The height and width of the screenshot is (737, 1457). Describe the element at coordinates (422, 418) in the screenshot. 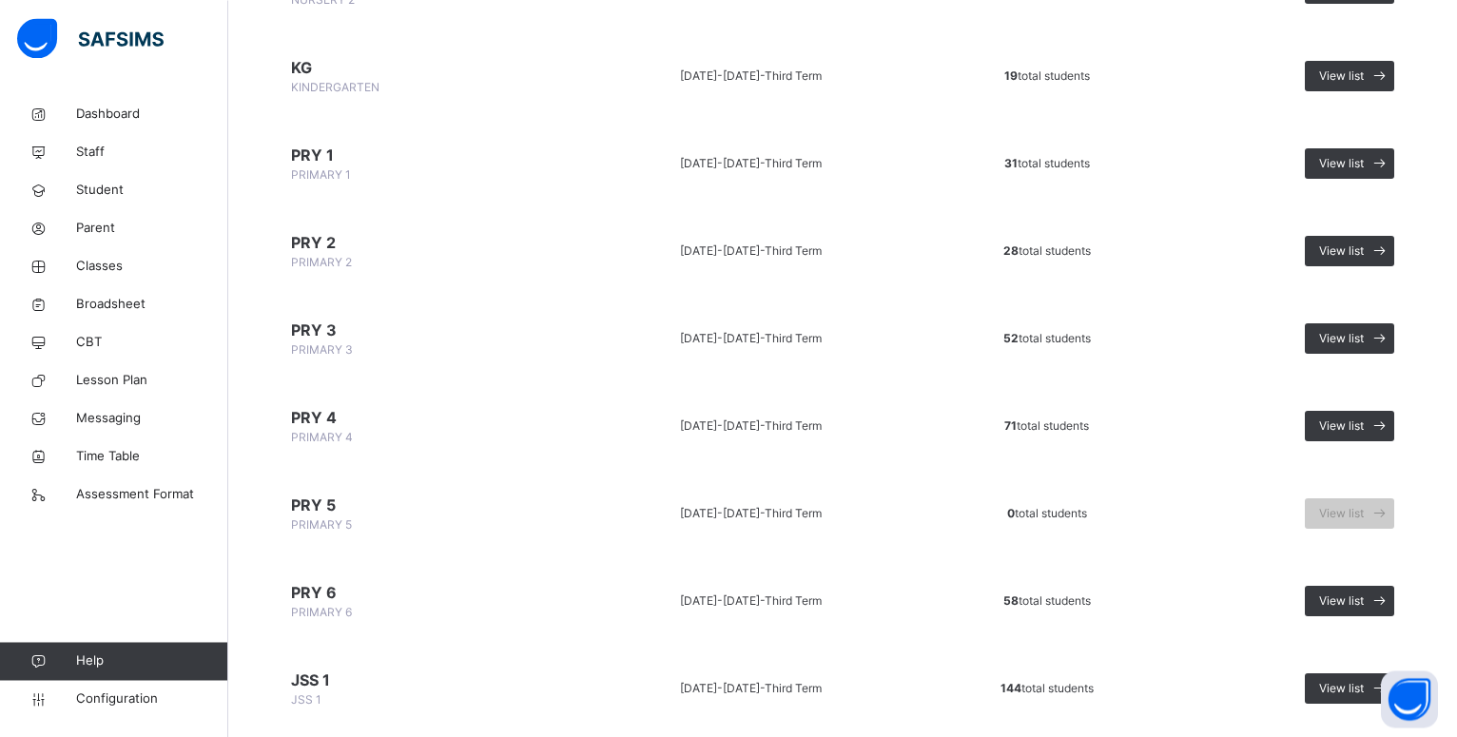

I see `span: PRY 4` at that location.